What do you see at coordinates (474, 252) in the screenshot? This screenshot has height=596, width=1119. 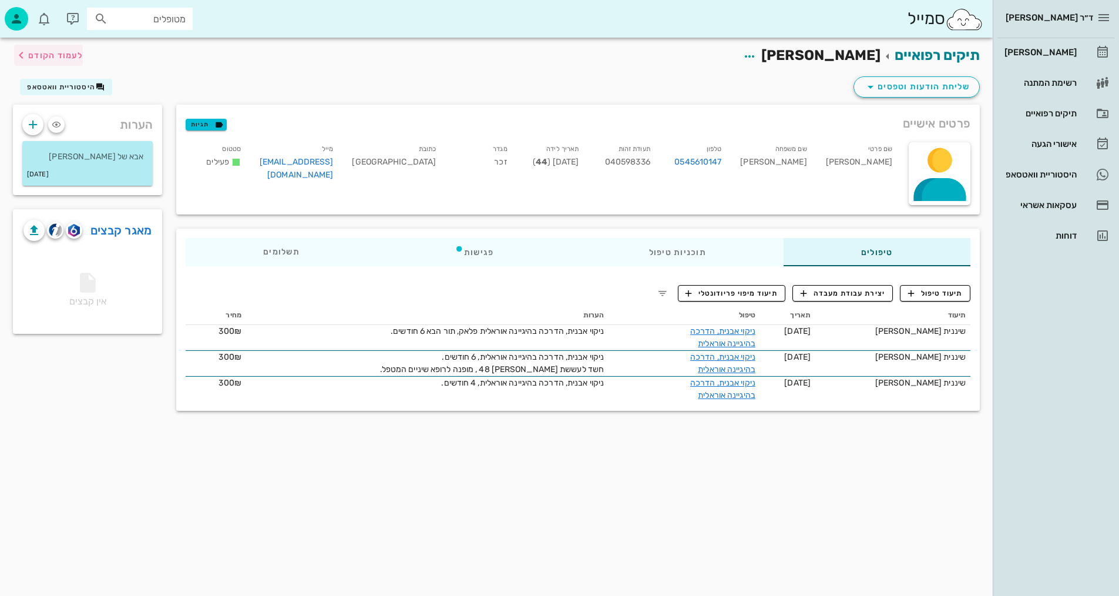 I see `div: פגישות` at bounding box center [474, 252].